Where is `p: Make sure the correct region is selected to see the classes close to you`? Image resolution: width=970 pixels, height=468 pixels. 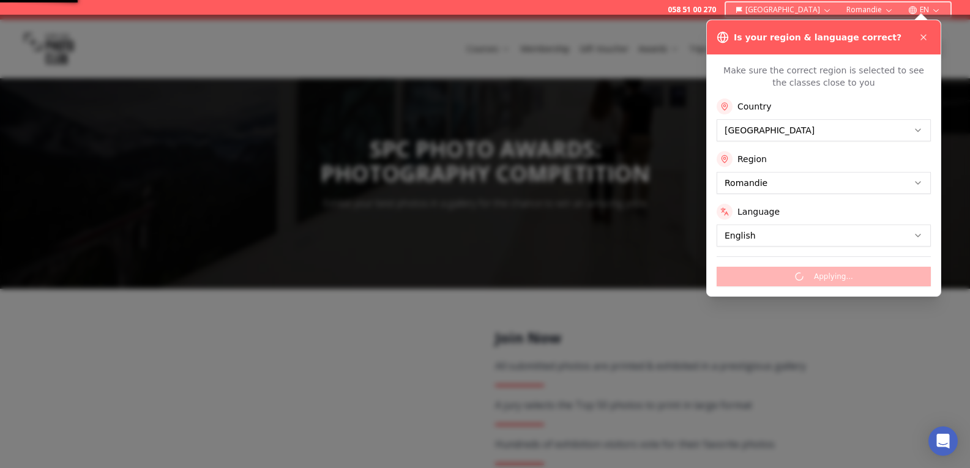 p: Make sure the correct region is selected to see the classes close to you is located at coordinates (824, 77).